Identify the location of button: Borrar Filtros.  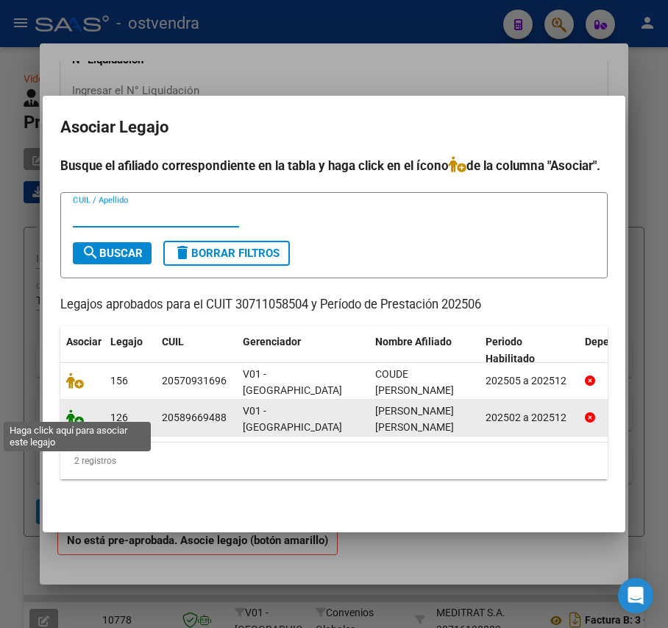
(227, 253).